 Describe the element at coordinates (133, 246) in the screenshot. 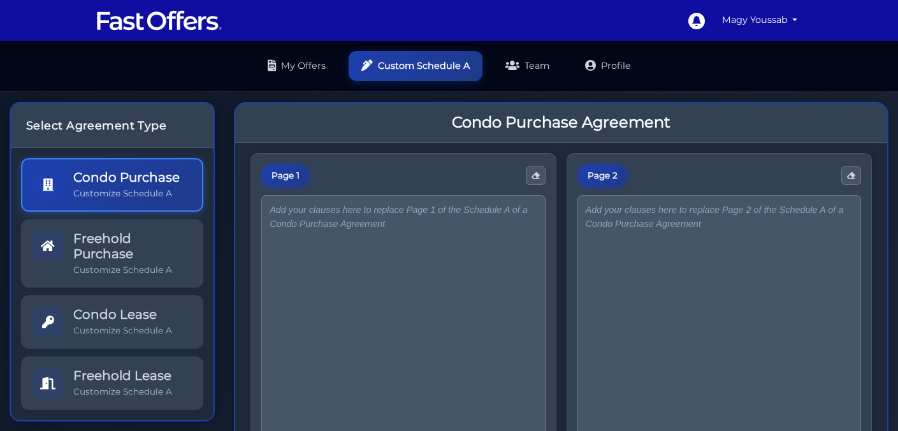

I see `h5: Freehold Purchase` at that location.